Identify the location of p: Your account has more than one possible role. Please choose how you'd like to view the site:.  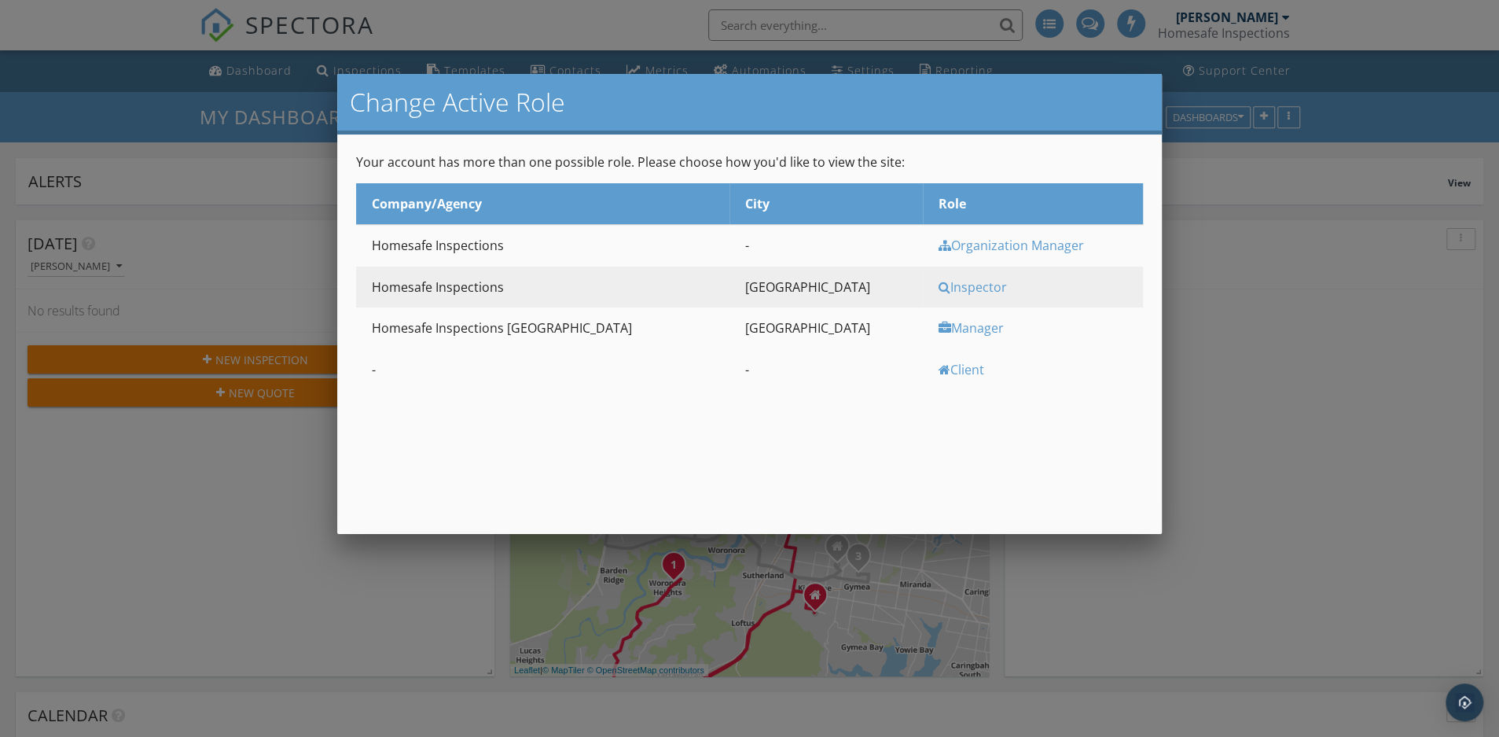
(749, 162).